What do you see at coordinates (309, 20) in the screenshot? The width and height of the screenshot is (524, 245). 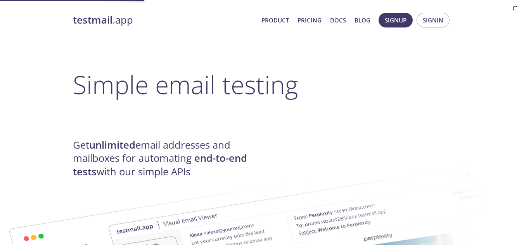 I see `a: Pricing` at bounding box center [309, 20].